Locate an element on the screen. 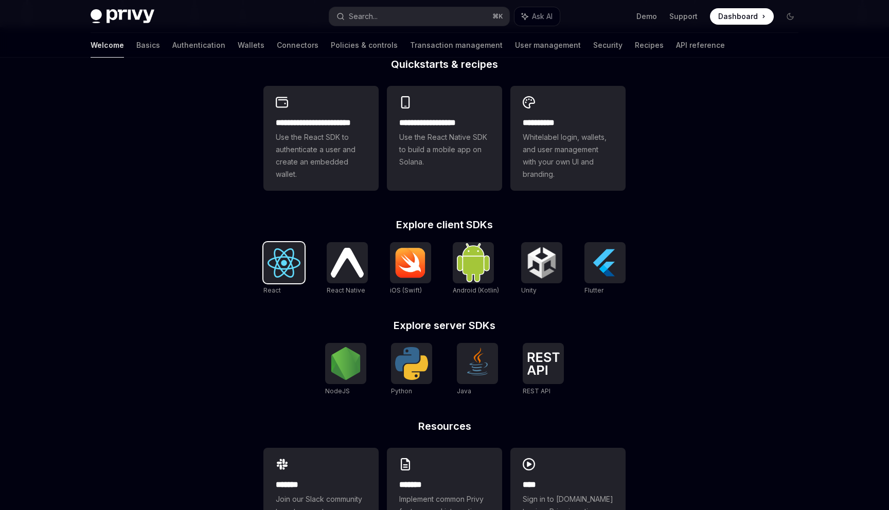 This screenshot has width=889, height=510. img: REST API is located at coordinates (543, 364).